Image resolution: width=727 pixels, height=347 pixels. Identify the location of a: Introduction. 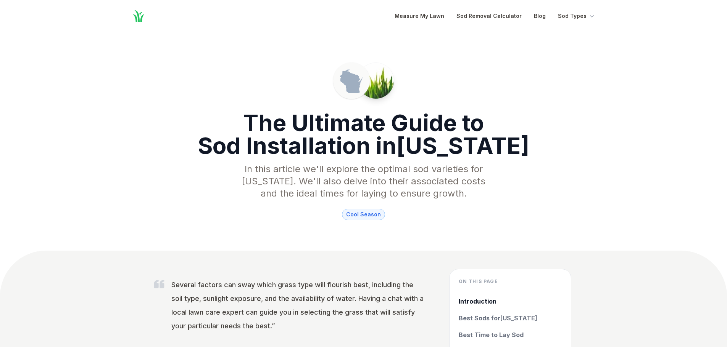
(510, 302).